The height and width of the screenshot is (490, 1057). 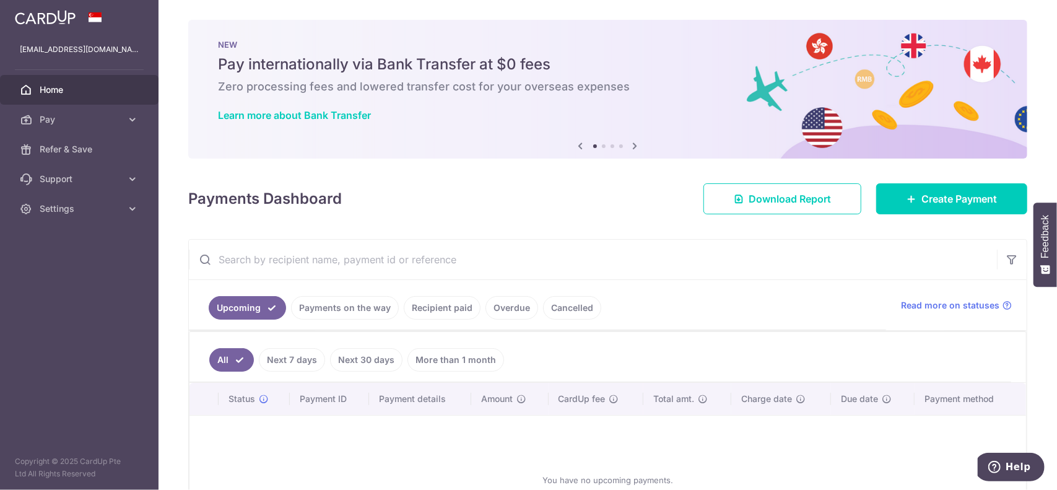 What do you see at coordinates (971, 399) in the screenshot?
I see `th: Payment method` at bounding box center [971, 399].